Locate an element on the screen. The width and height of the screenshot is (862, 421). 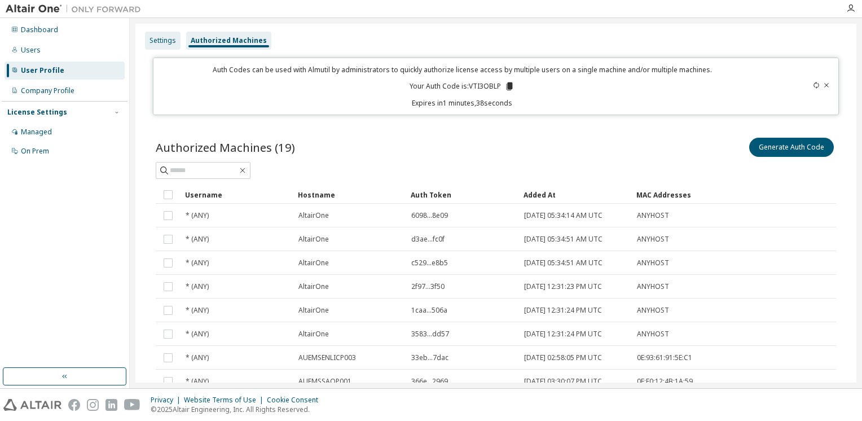
img: facebook.svg is located at coordinates (74, 404).